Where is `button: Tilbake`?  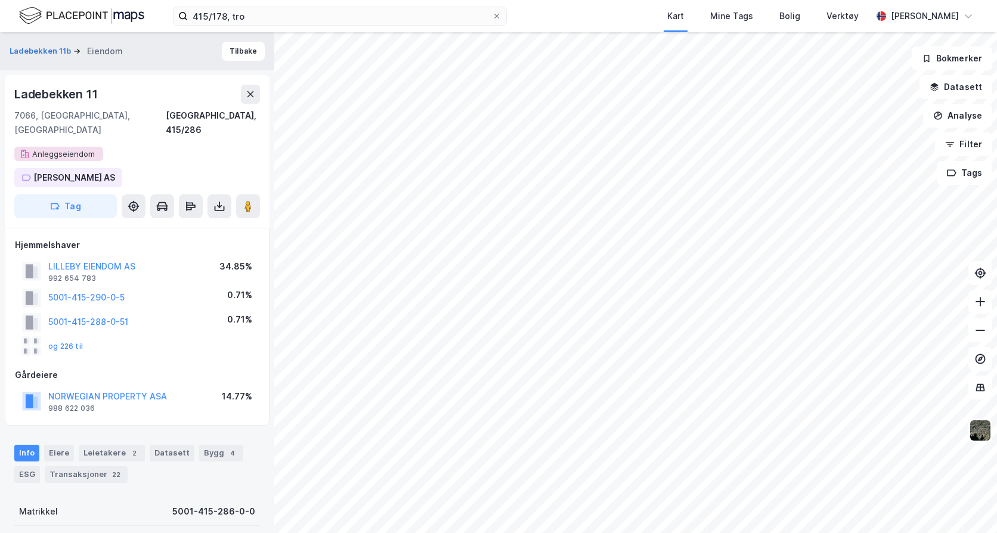 button: Tilbake is located at coordinates (243, 51).